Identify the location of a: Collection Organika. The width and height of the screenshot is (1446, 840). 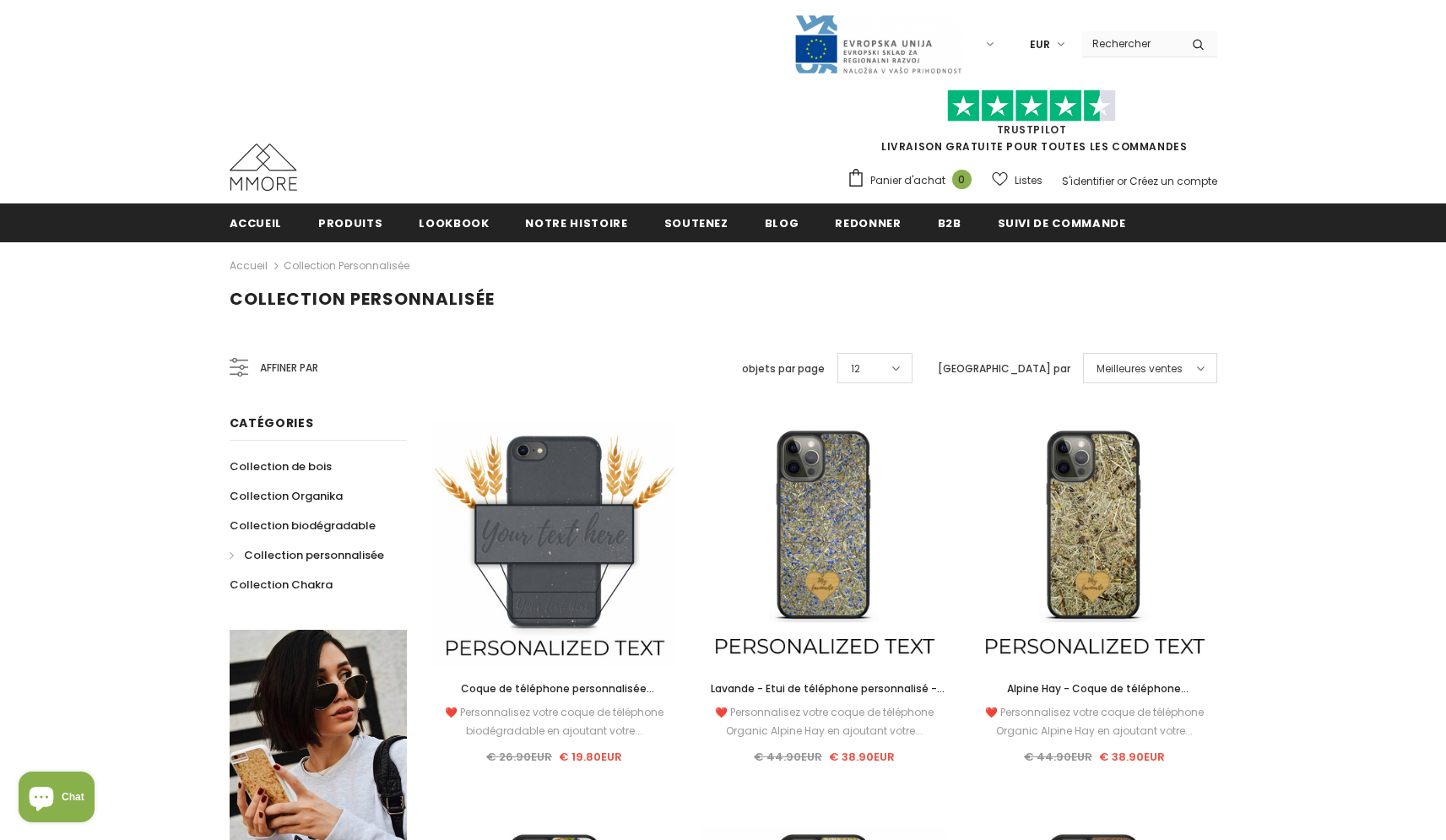
(286, 495).